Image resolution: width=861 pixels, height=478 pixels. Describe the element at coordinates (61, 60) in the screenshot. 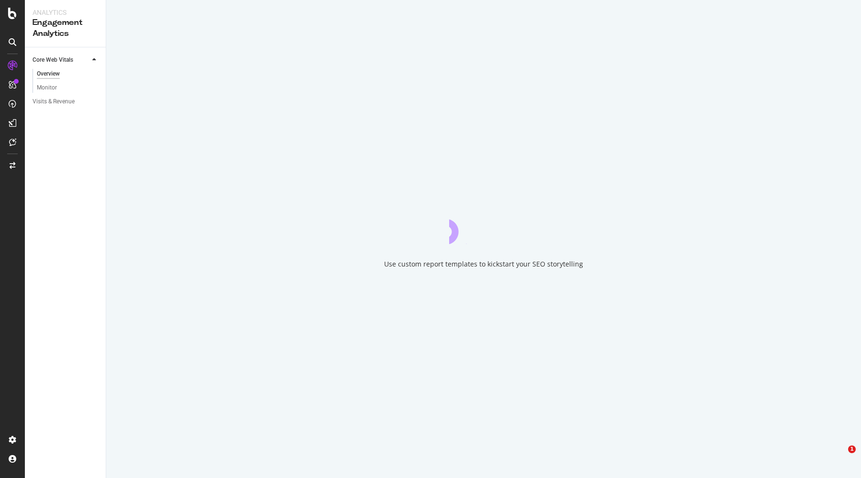

I see `a: Core Web Vitals` at that location.